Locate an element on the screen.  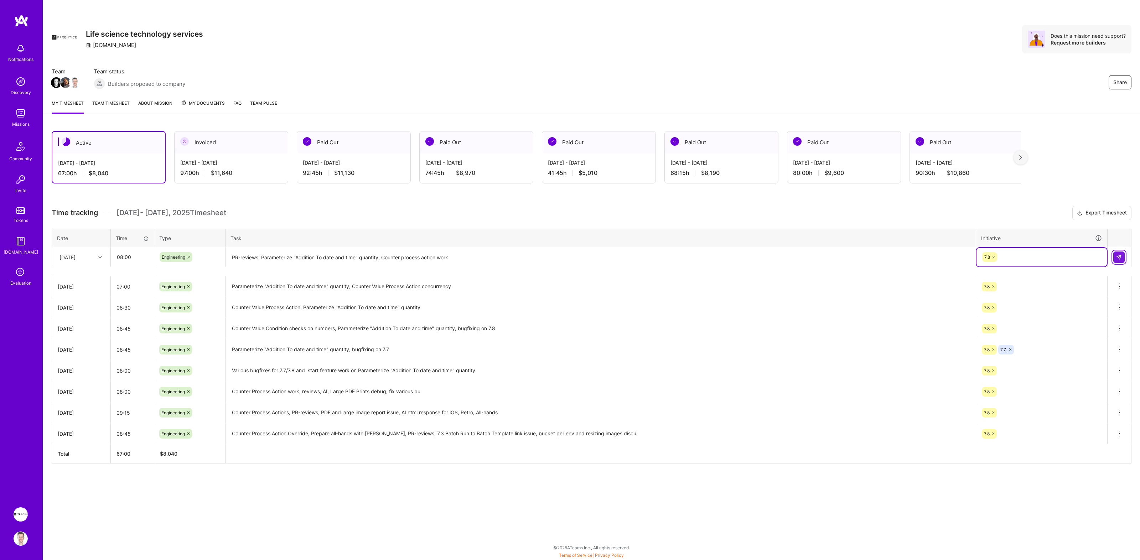
div: 90:30 h is located at coordinates (966, 173).